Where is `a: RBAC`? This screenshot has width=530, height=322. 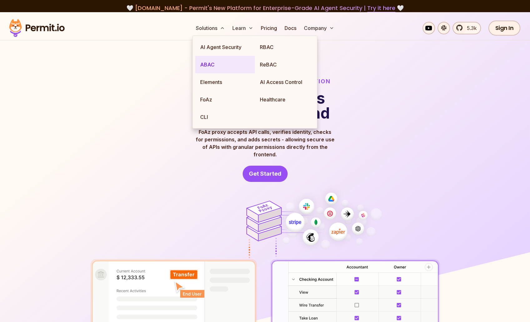 a: RBAC is located at coordinates (284, 47).